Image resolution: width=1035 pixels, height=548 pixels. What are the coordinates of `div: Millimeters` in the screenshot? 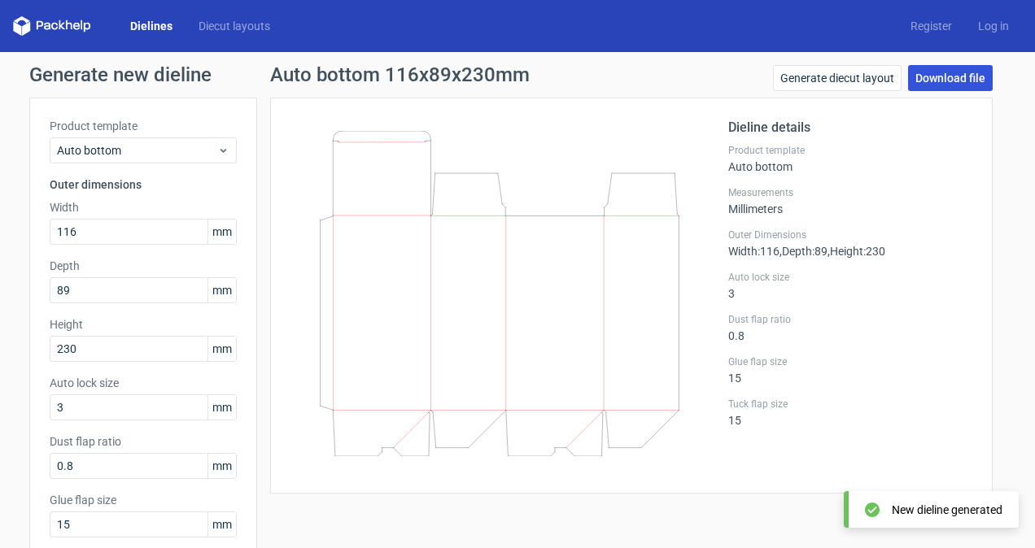 It's located at (850, 201).